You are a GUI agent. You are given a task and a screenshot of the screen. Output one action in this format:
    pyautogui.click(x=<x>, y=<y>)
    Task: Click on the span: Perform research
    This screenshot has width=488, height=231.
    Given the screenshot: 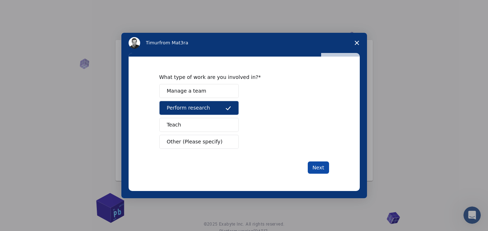 What is the action you would take?
    pyautogui.click(x=188, y=108)
    